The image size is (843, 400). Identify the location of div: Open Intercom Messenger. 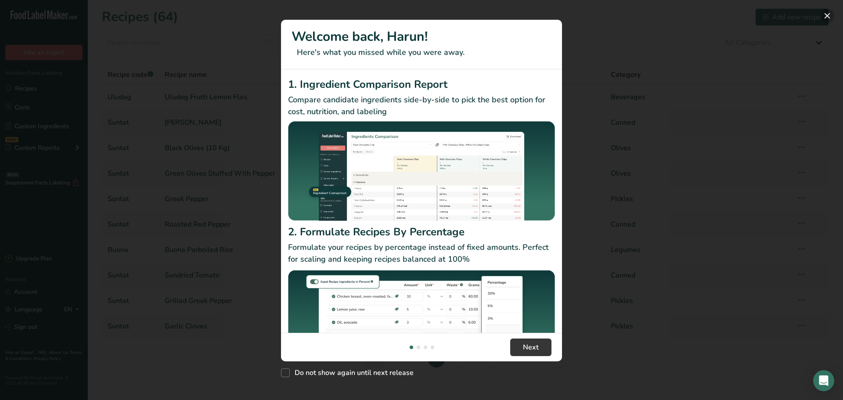
(824, 381).